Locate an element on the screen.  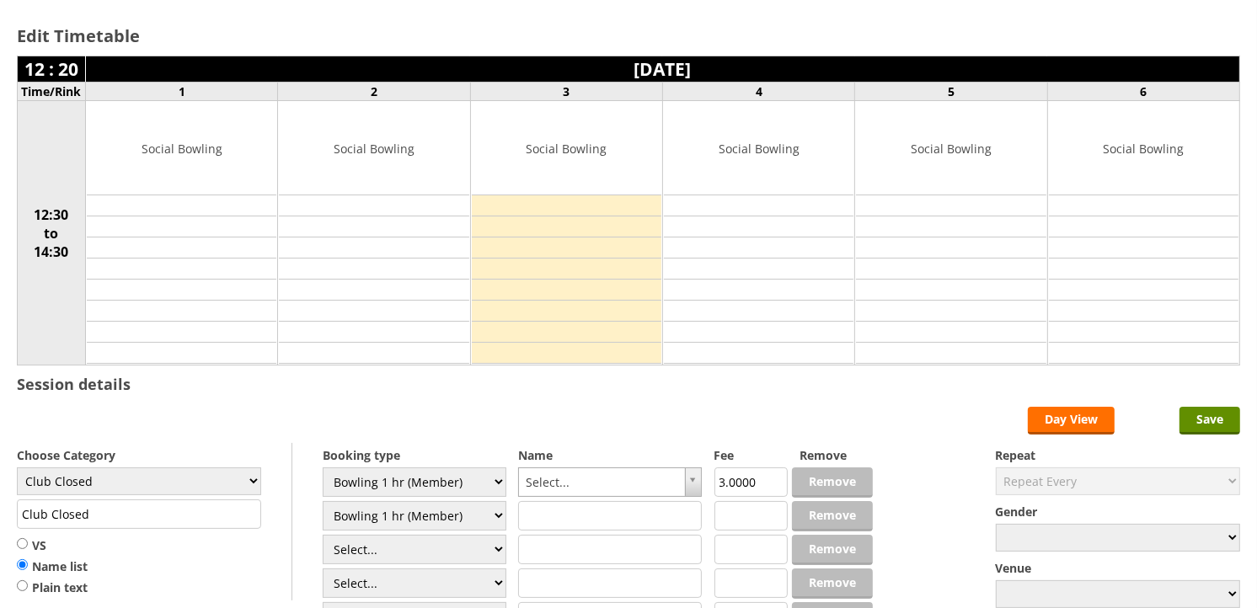
h3: Session details is located at coordinates (73, 384).